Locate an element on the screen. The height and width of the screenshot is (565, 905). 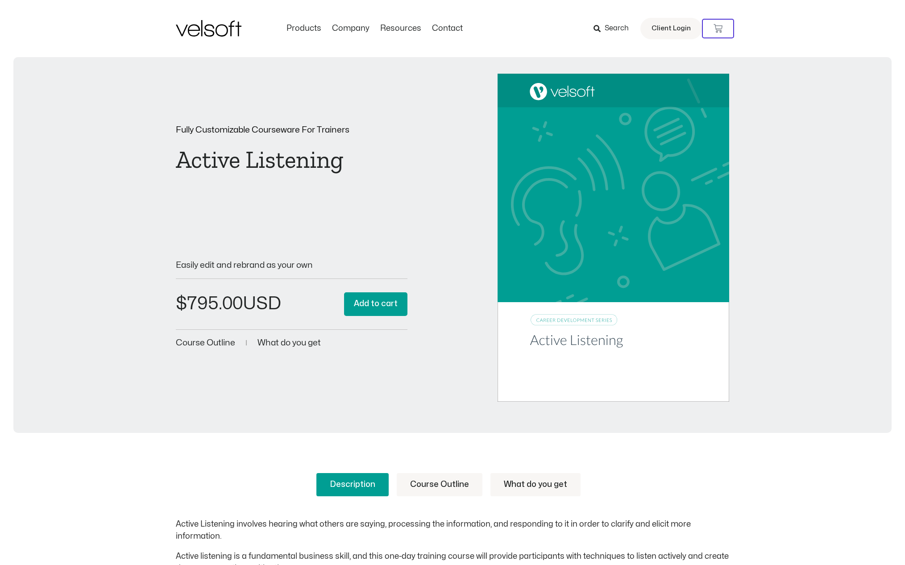
span: Client Login is located at coordinates (671, 29).